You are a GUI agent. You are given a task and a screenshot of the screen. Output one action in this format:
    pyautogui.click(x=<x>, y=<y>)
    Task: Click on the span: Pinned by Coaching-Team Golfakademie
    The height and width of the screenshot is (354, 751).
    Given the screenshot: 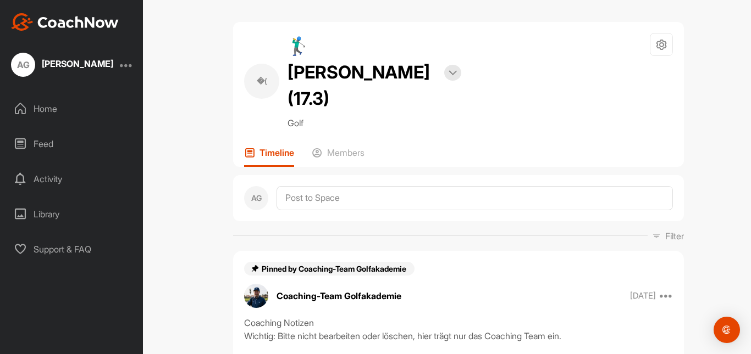 What is the action you would take?
    pyautogui.click(x=335, y=269)
    